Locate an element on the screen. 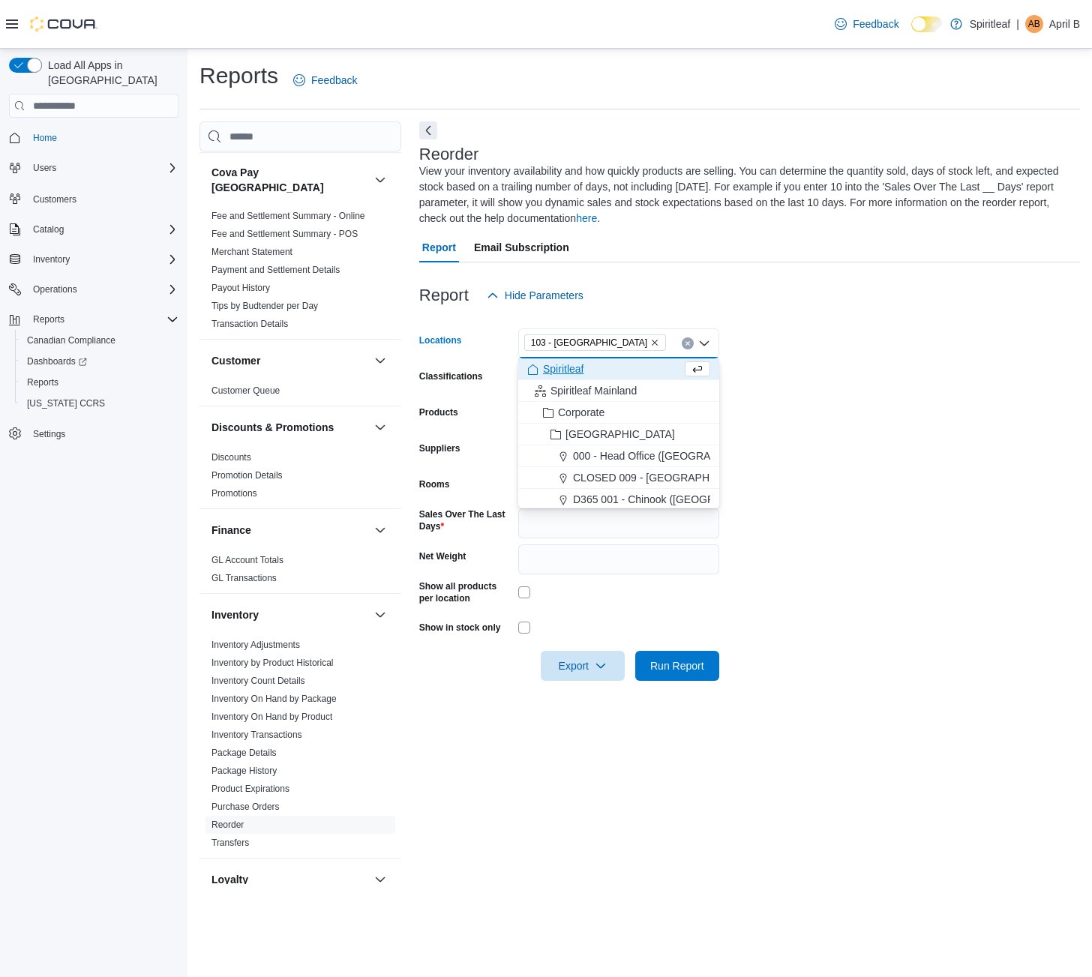 Image resolution: width=1092 pixels, height=977 pixels. span: Customers is located at coordinates (55, 200).